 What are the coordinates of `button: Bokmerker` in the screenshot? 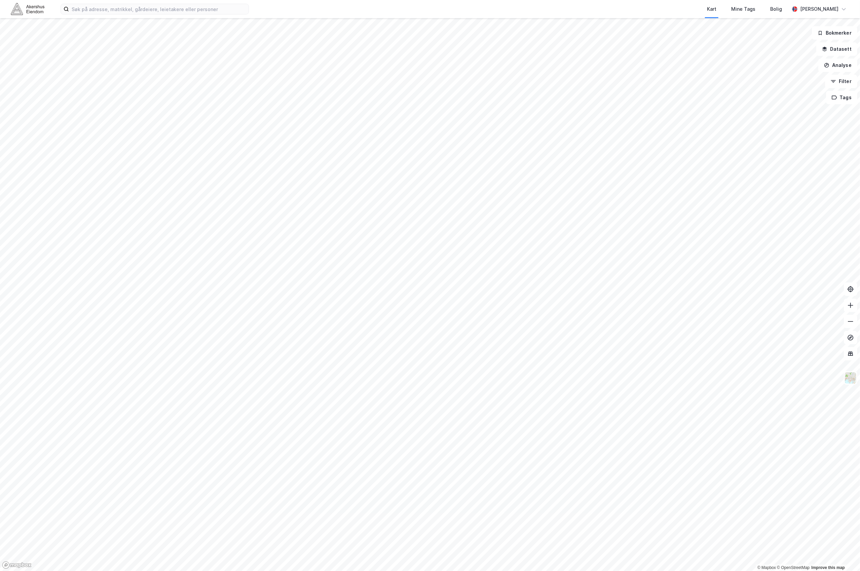 It's located at (834, 33).